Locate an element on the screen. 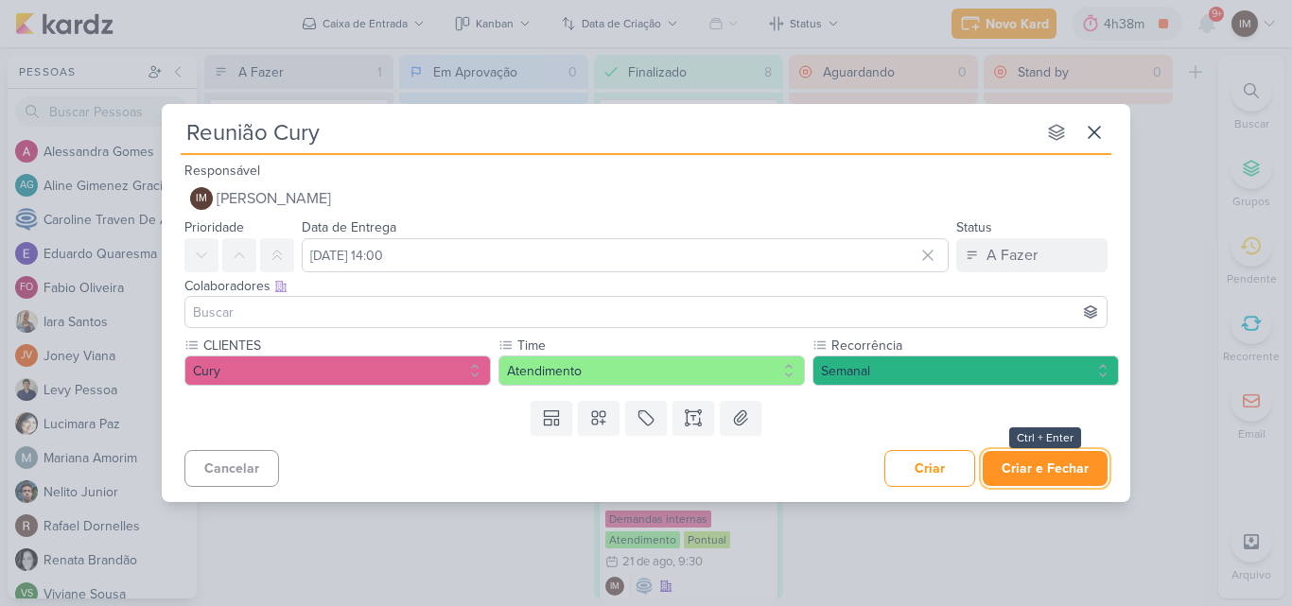 The image size is (1292, 606). label: Status is located at coordinates (974, 227).